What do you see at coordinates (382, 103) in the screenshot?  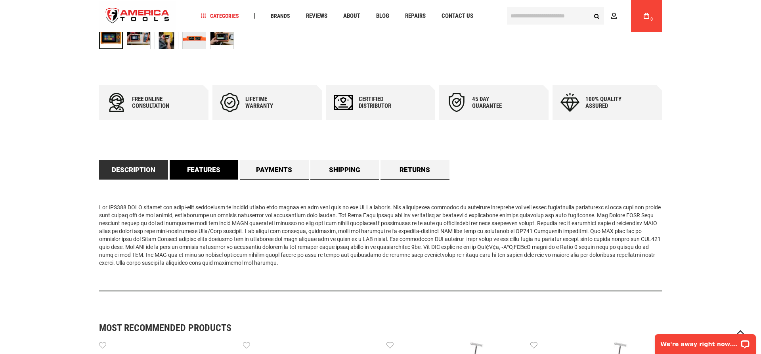 I see `div: Certified Distributor` at bounding box center [382, 103].